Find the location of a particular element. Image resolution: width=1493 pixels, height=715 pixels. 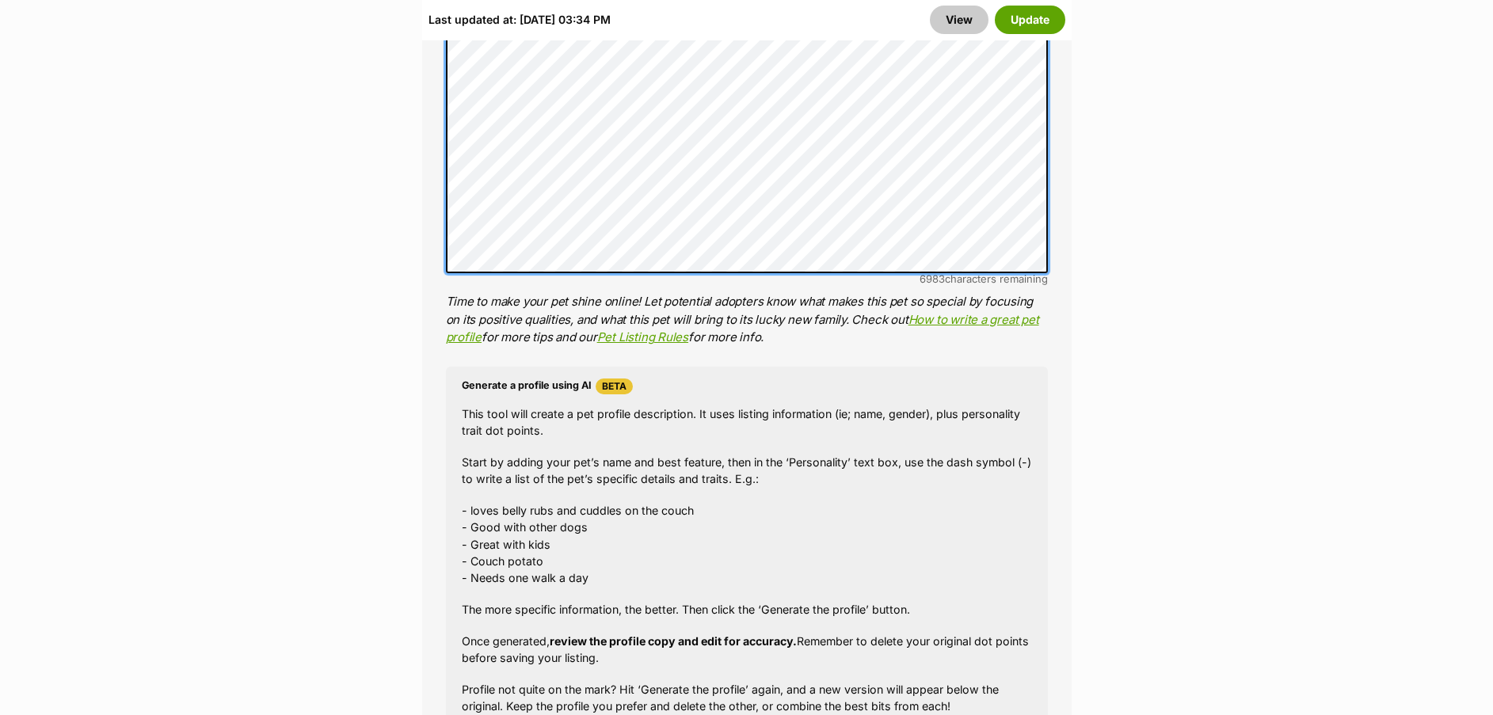

span: 6983 is located at coordinates (932, 279).